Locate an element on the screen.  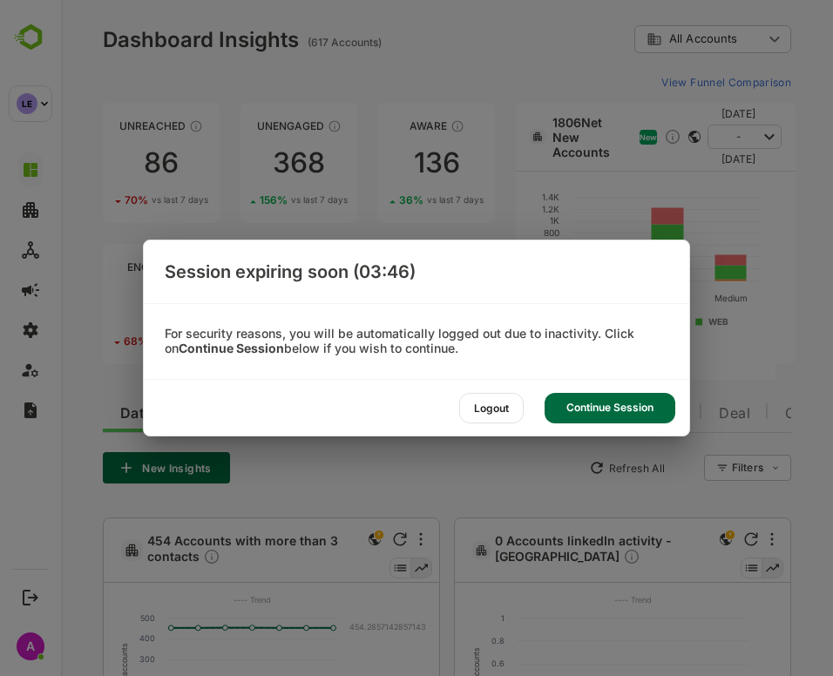
div: 368 is located at coordinates (238, 163).